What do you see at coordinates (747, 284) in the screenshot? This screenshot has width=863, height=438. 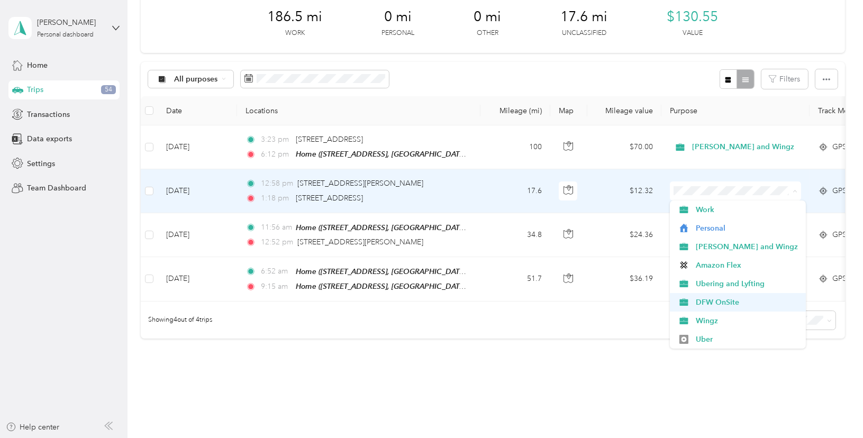 I see `span: Ubering and Lyfting` at bounding box center [747, 284].